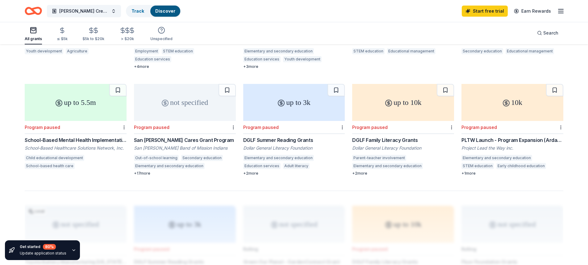 The width and height of the screenshot is (588, 265). I want to click on a: Discover, so click(165, 11).